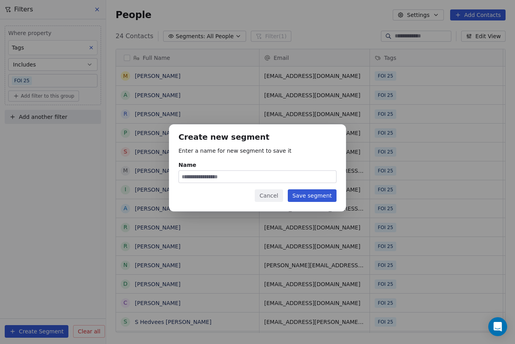  What do you see at coordinates (258, 177) in the screenshot?
I see `input: Name` at bounding box center [258, 177].